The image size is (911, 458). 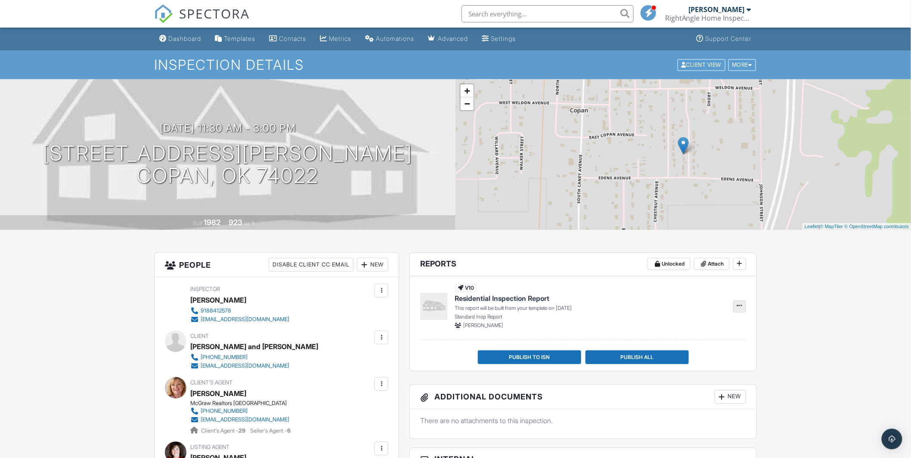 I want to click on span: Client, so click(x=199, y=336).